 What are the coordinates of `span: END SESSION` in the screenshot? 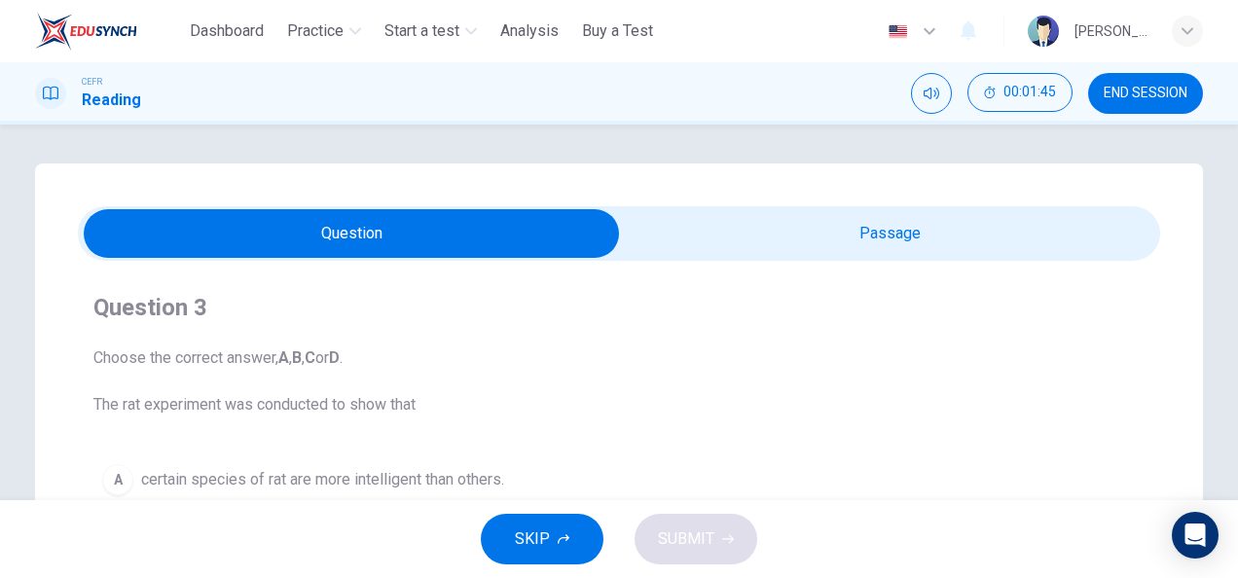 It's located at (1145, 93).